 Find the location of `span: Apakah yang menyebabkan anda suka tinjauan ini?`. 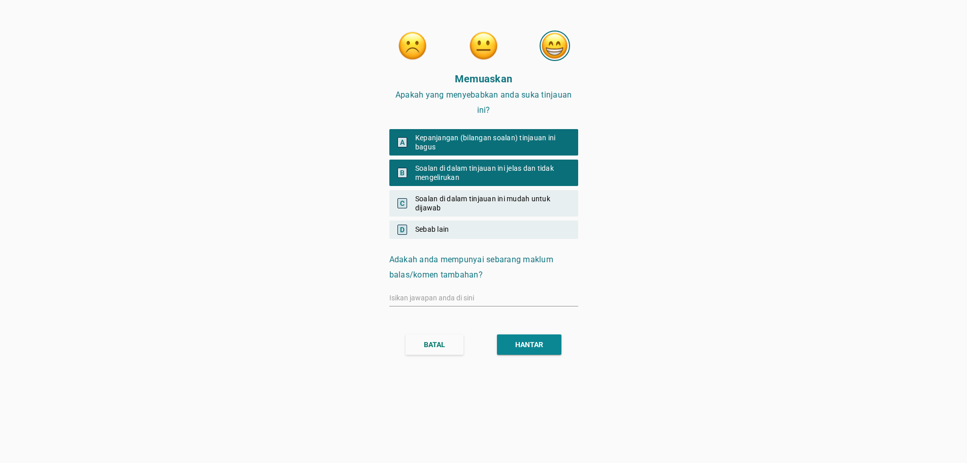

span: Apakah yang menyebabkan anda suka tinjauan ini? is located at coordinates (484, 102).